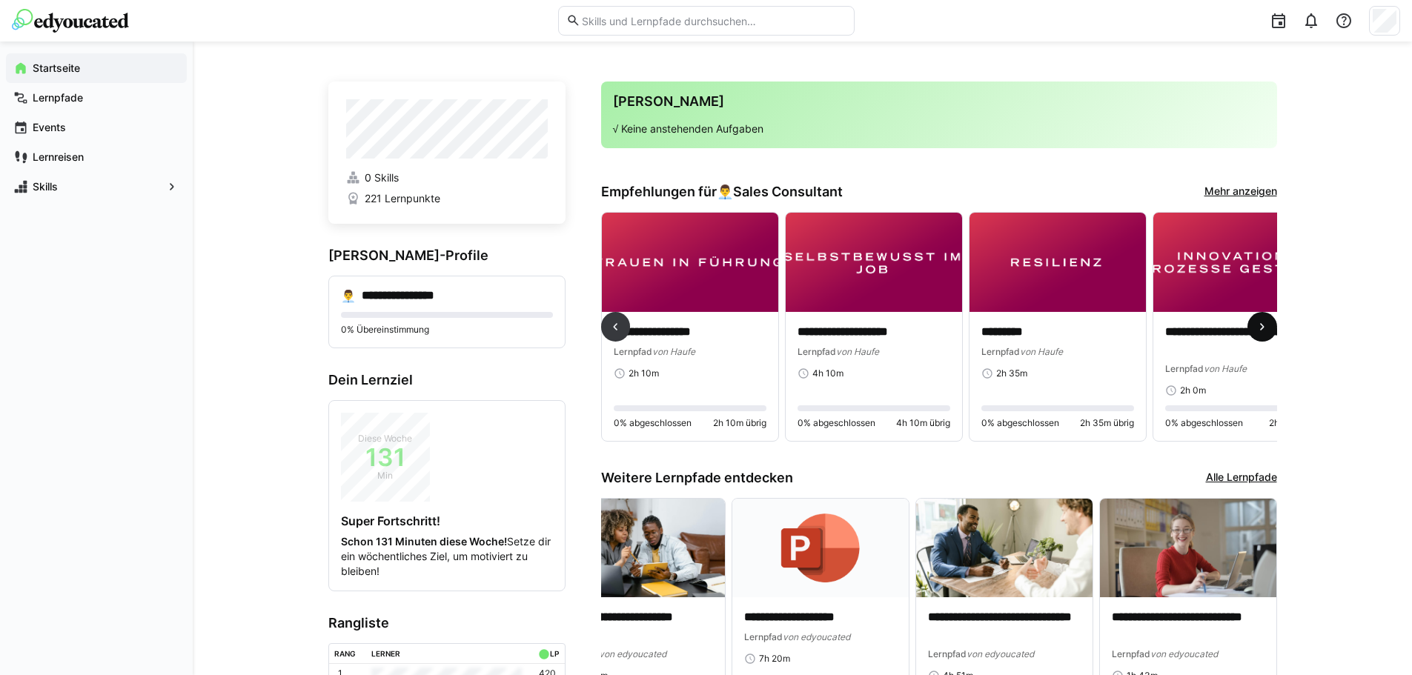 The height and width of the screenshot is (675, 1412). Describe the element at coordinates (424, 541) in the screenshot. I see `strong: Schon 131 Minuten diese Woche!` at that location.